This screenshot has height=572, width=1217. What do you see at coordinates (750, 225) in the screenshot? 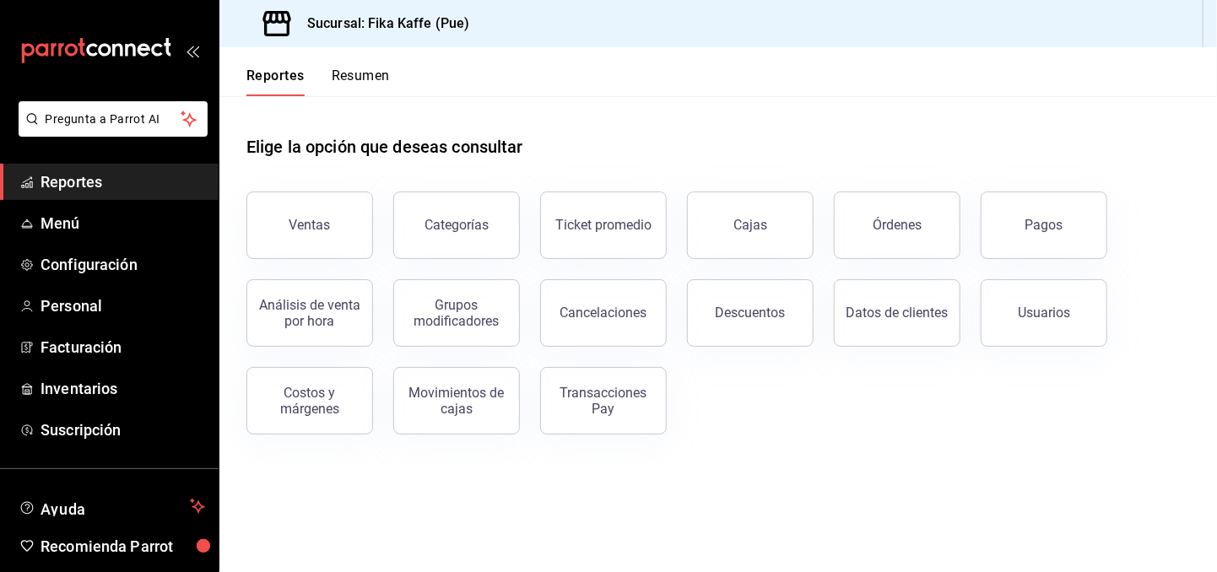
I see `button: Cajas` at bounding box center [750, 225].